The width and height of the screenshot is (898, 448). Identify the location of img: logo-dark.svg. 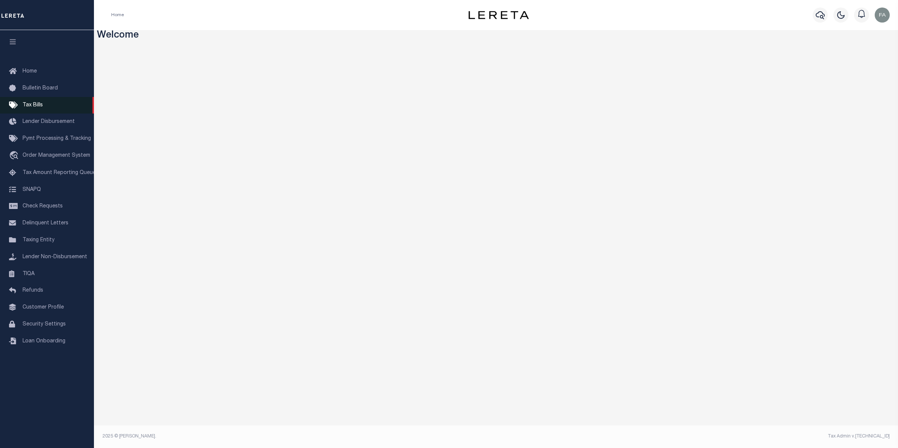
(498, 15).